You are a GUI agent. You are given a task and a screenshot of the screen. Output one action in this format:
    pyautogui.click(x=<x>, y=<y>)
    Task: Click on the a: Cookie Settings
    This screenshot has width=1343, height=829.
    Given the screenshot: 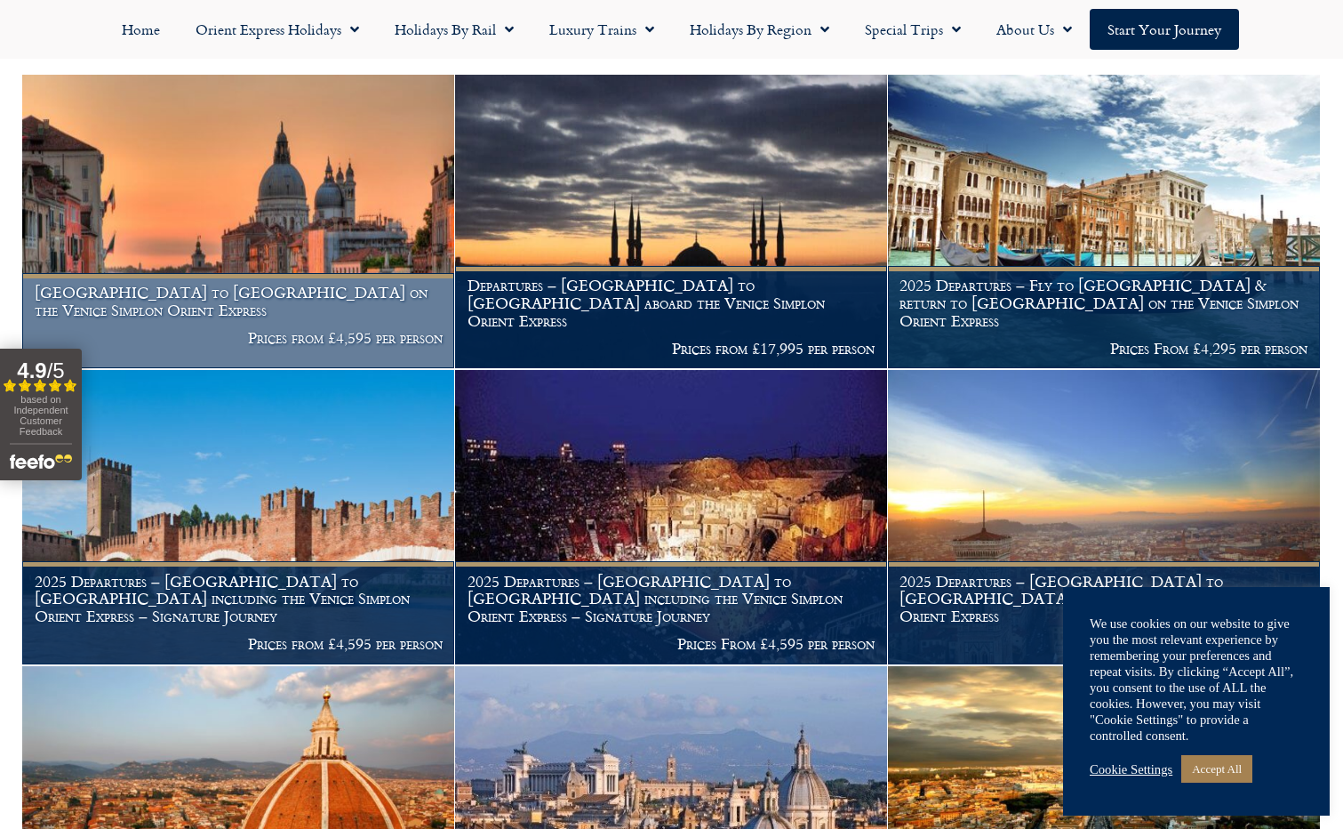 What is the action you would take?
    pyautogui.click(x=1131, y=769)
    